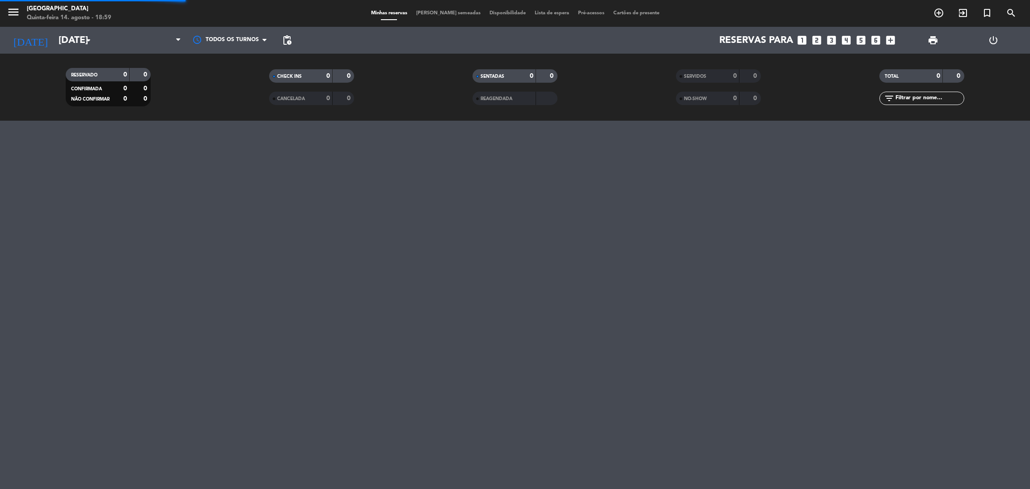  What do you see at coordinates (933, 40) in the screenshot?
I see `span: print` at bounding box center [933, 40].